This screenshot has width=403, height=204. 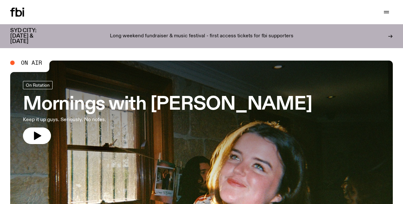 What do you see at coordinates (32, 63) in the screenshot?
I see `span: On Air` at bounding box center [32, 63].